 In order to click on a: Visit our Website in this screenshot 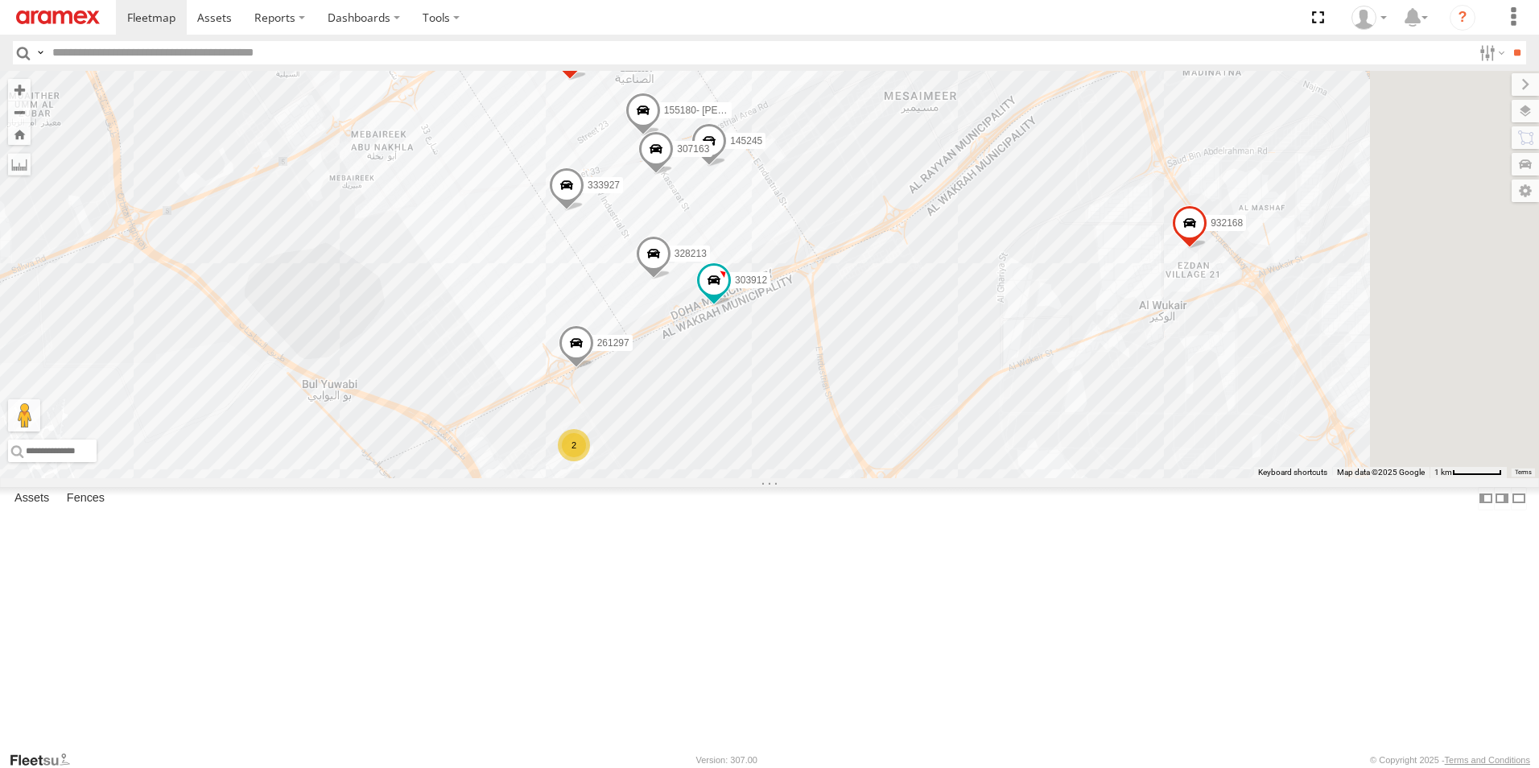, I will do `click(46, 760)`.